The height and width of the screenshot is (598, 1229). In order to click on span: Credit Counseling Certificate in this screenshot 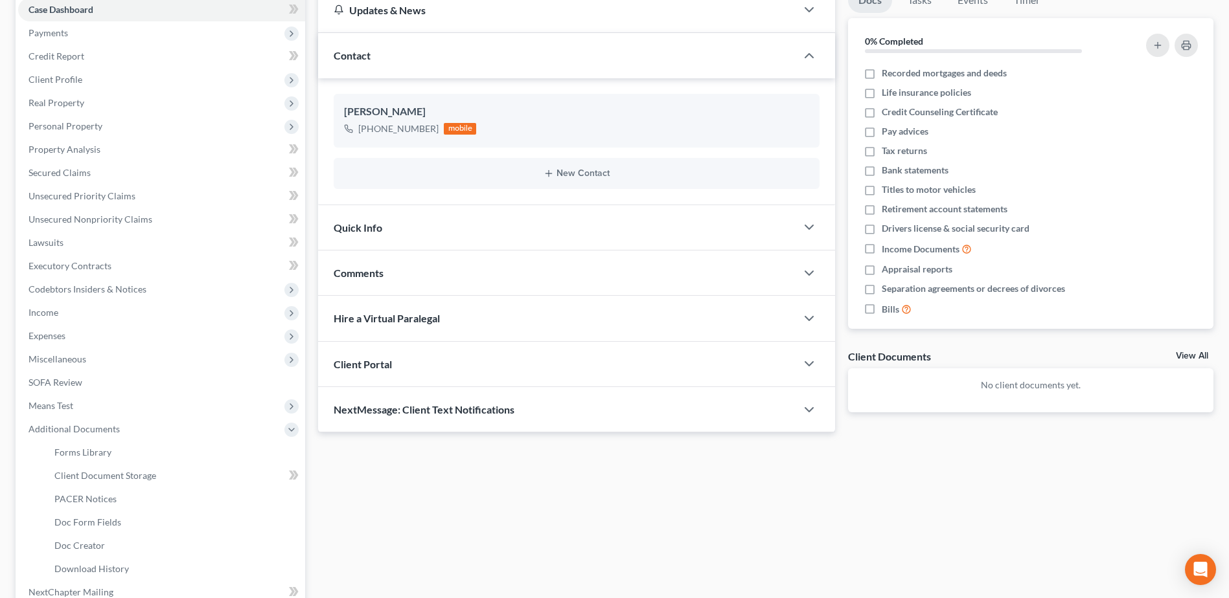, I will do `click(939, 112)`.